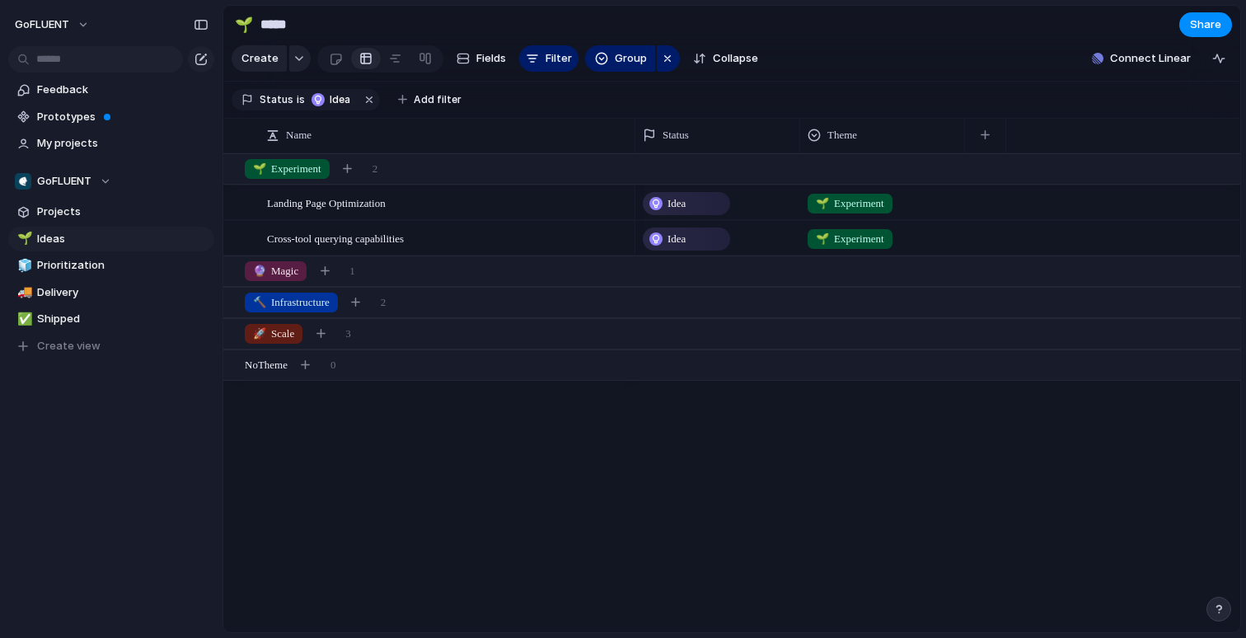 The width and height of the screenshot is (1246, 638). I want to click on button: Group, so click(620, 59).